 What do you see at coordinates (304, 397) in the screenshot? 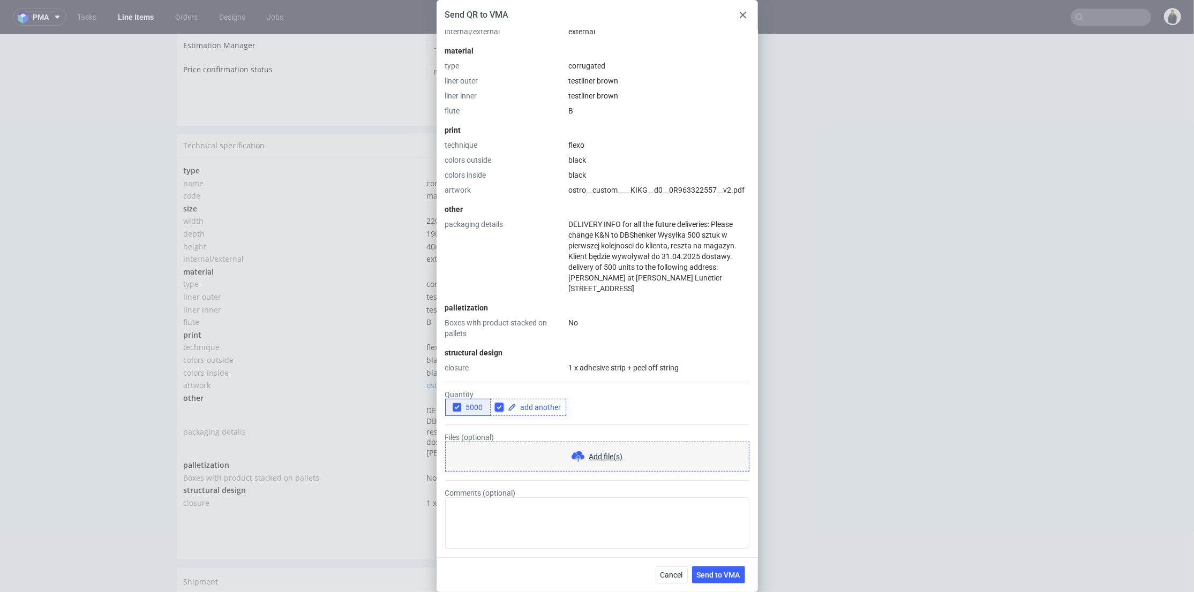
I see `td: packaging details` at bounding box center [304, 397].